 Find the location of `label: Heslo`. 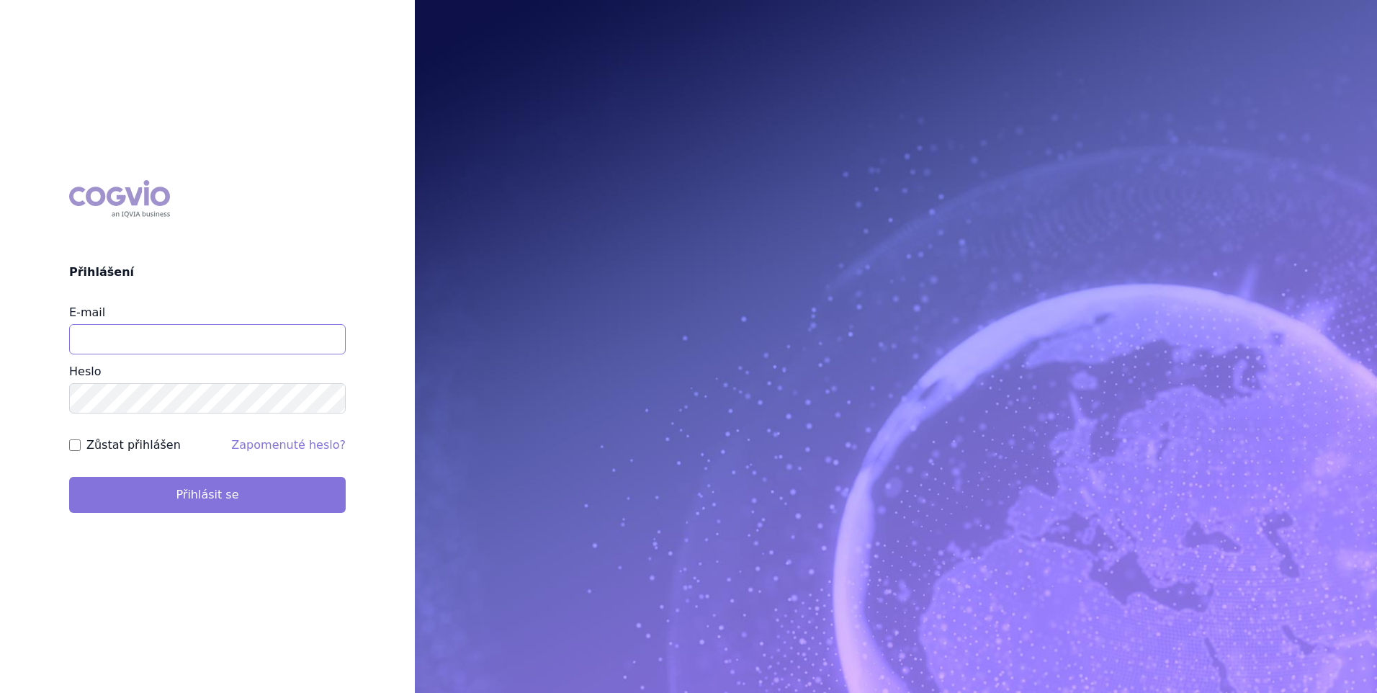

label: Heslo is located at coordinates (85, 371).